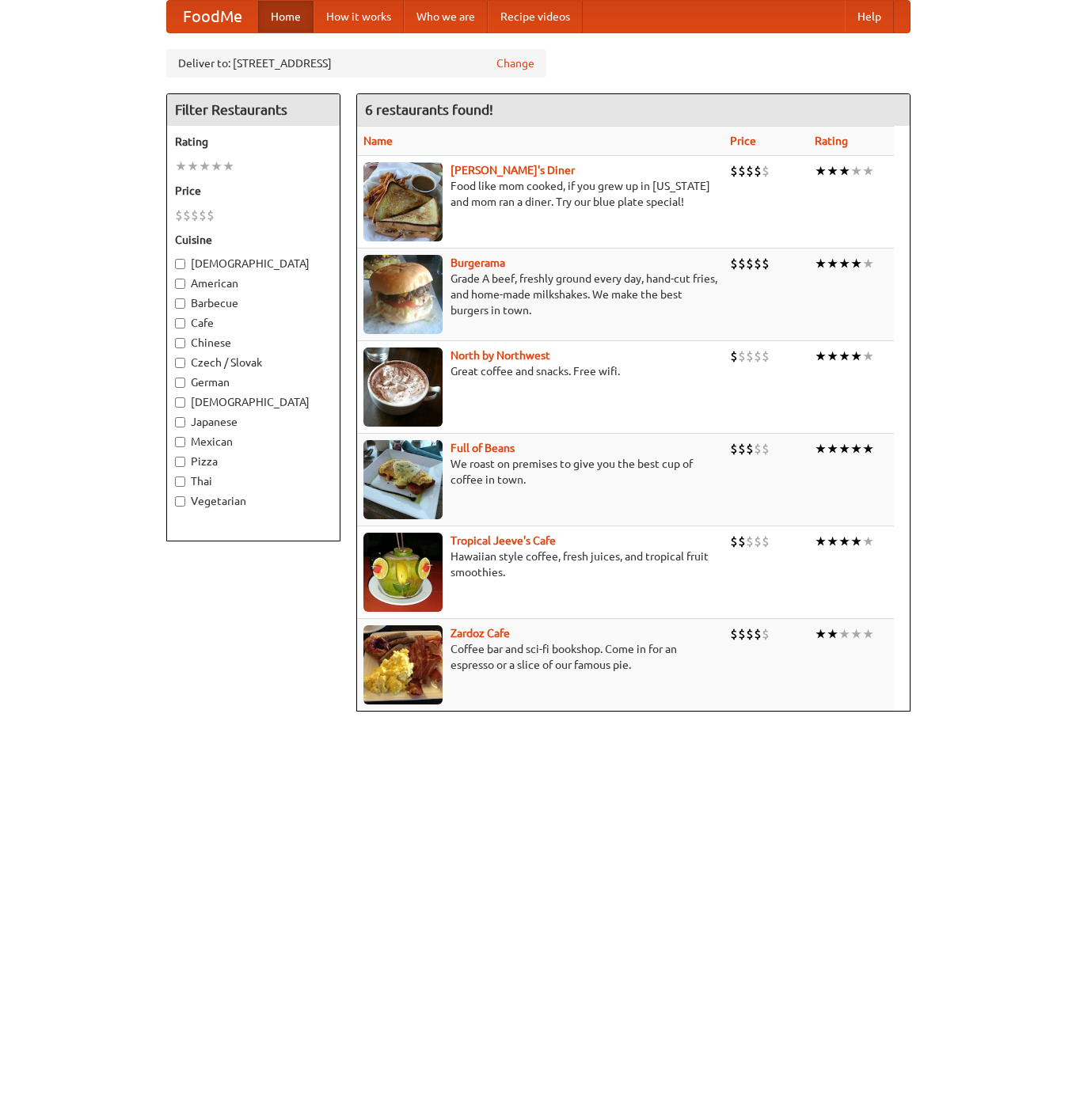 Image resolution: width=1076 pixels, height=1120 pixels. I want to click on label: Pizza, so click(253, 461).